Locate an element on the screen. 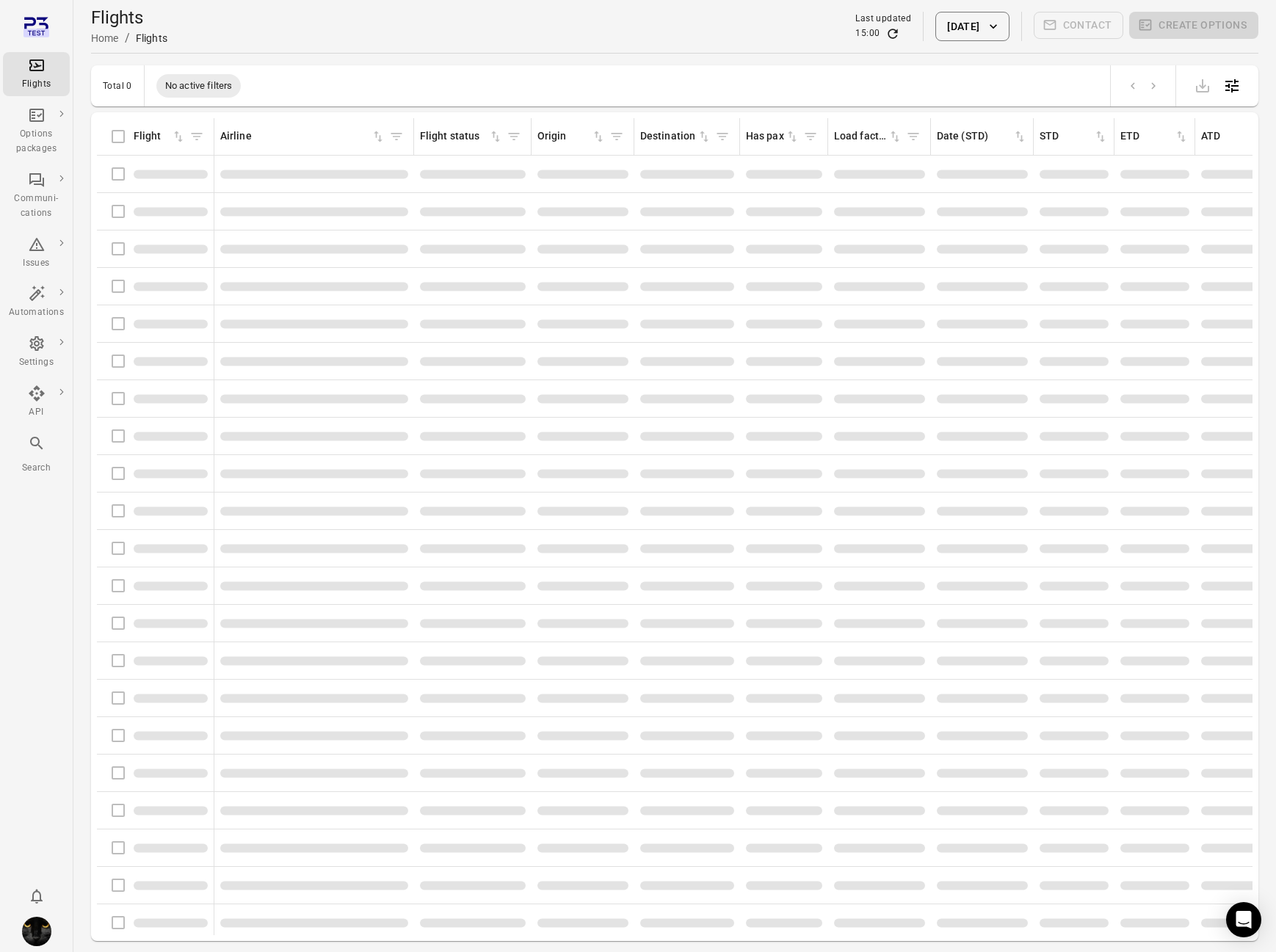 This screenshot has height=952, width=1276. div: Total 0 is located at coordinates (118, 86).